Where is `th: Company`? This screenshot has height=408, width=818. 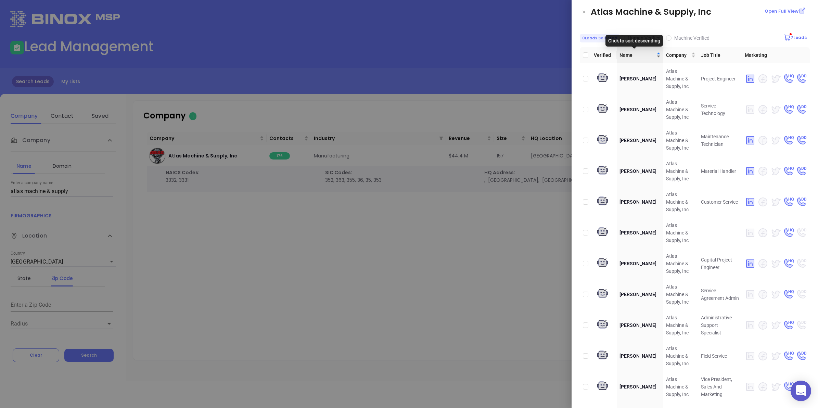 th: Company is located at coordinates (681, 55).